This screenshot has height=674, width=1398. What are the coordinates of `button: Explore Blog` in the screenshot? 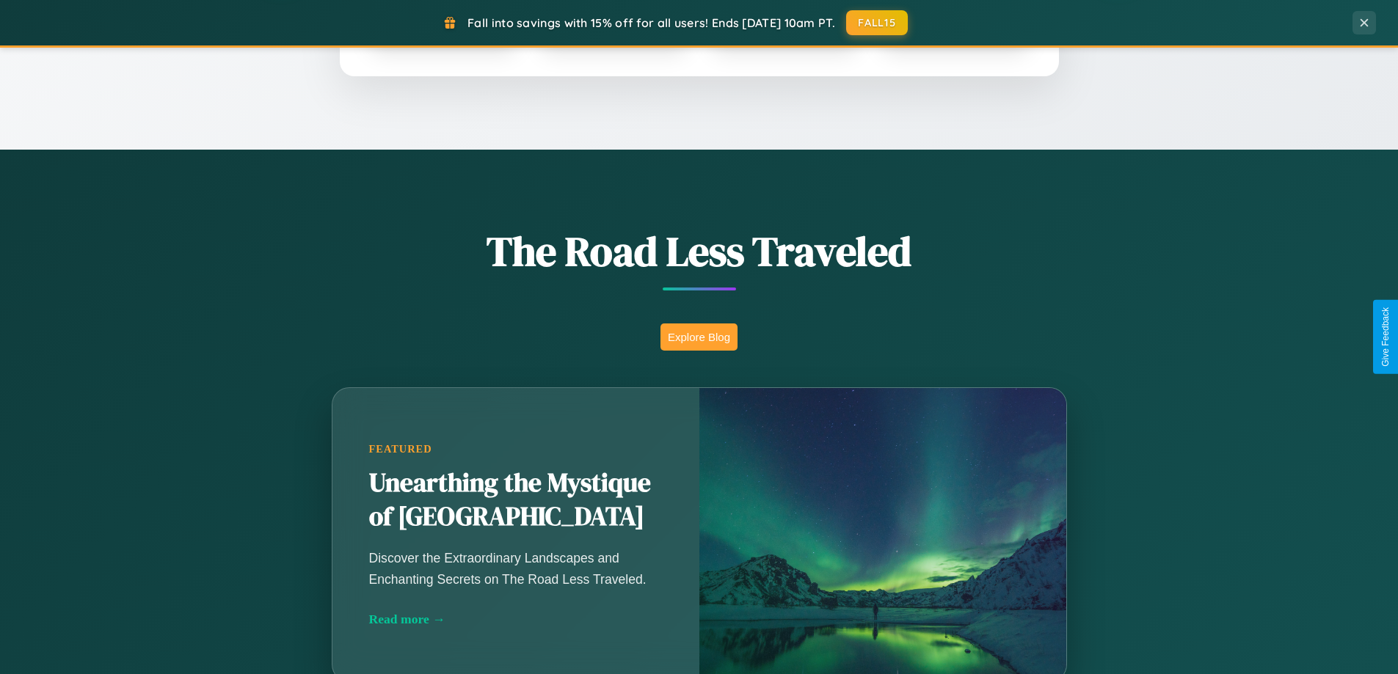 It's located at (698, 337).